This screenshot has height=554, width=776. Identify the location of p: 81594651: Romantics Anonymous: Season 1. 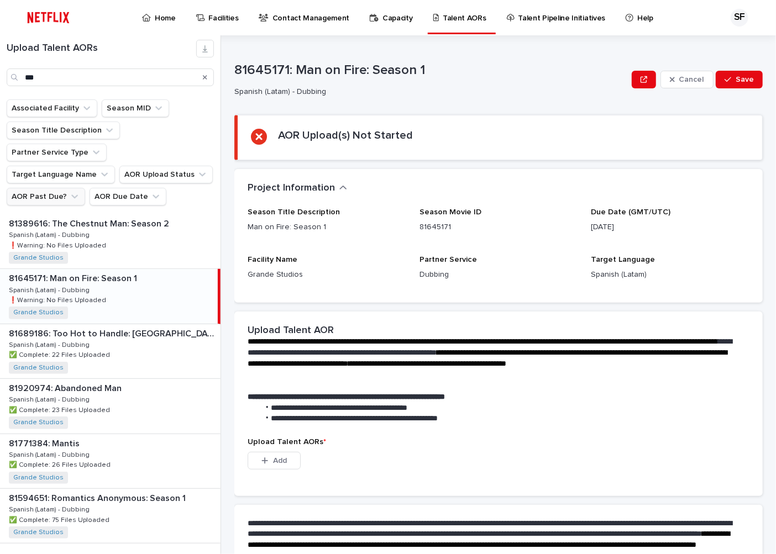
(98, 497).